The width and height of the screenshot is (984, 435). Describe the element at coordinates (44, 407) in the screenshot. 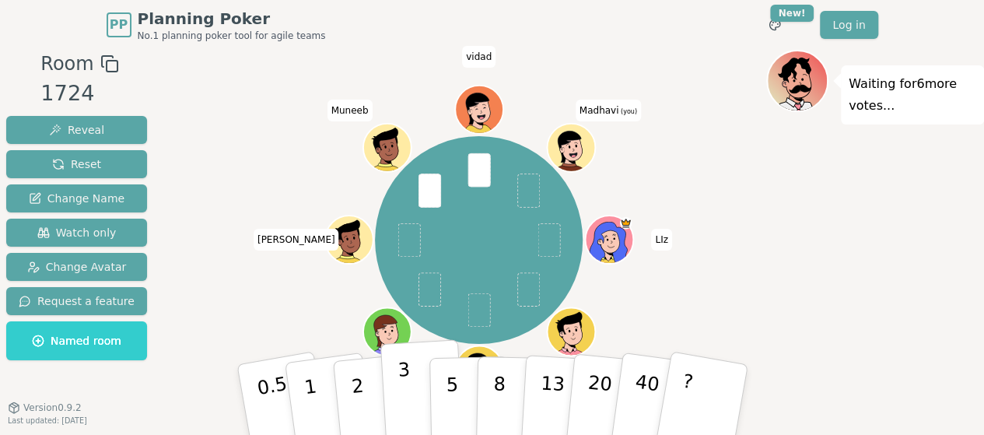

I see `button: Version0.9.2` at that location.